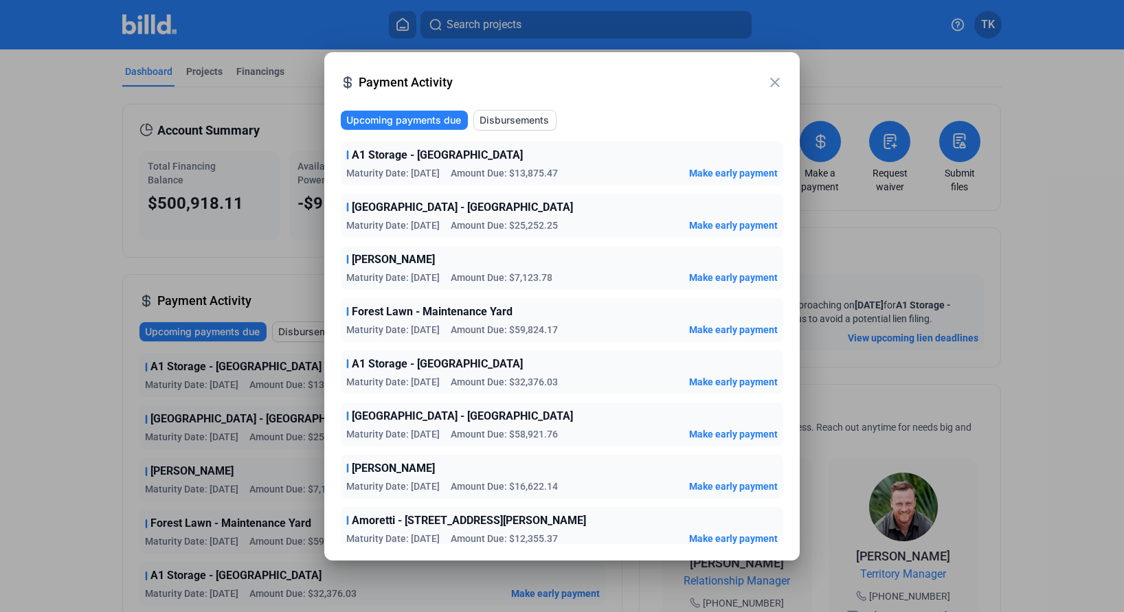 This screenshot has width=1124, height=612. Describe the element at coordinates (504, 173) in the screenshot. I see `span: Amount Due: $13,875.47` at that location.